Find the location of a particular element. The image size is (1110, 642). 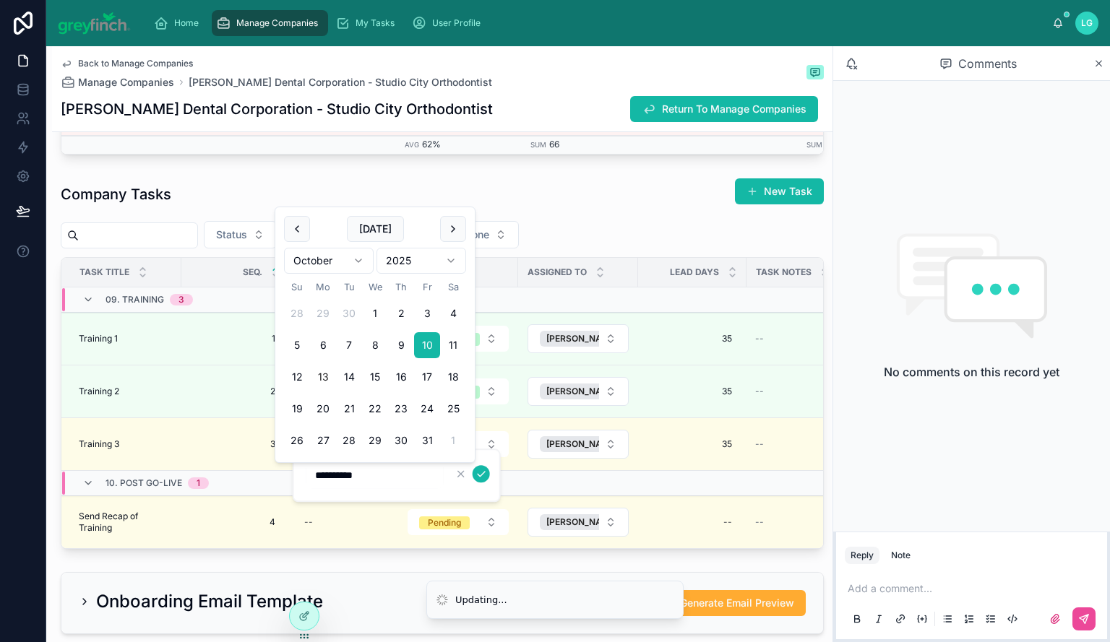

button: Wednesday, October 8th, 2025 is located at coordinates (375, 345).